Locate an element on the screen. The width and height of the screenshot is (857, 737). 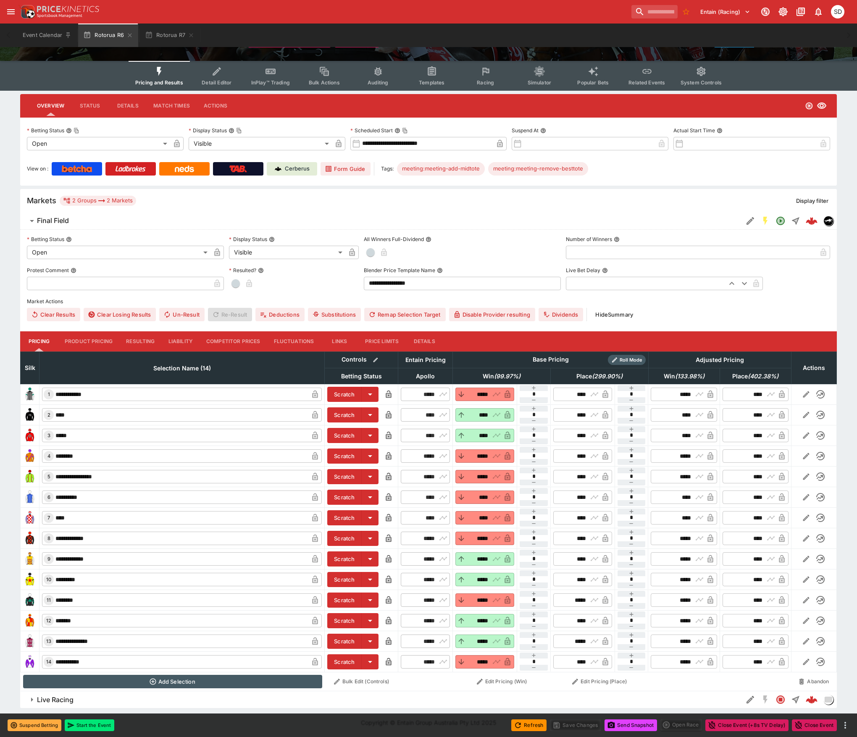
div: 85b228f3-b3de-40e3-9417-95e0155aebb9 is located at coordinates (812, 221).